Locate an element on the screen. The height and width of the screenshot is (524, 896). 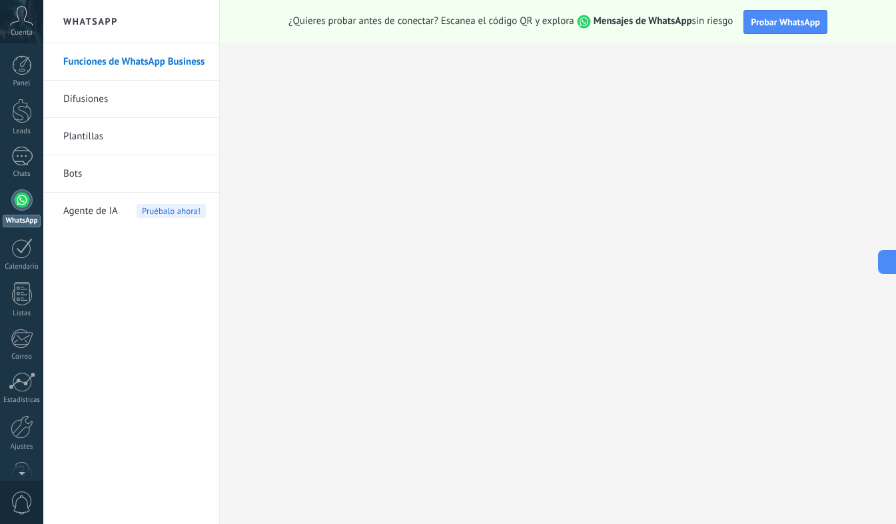
div: Estadísticas is located at coordinates (22, 400).